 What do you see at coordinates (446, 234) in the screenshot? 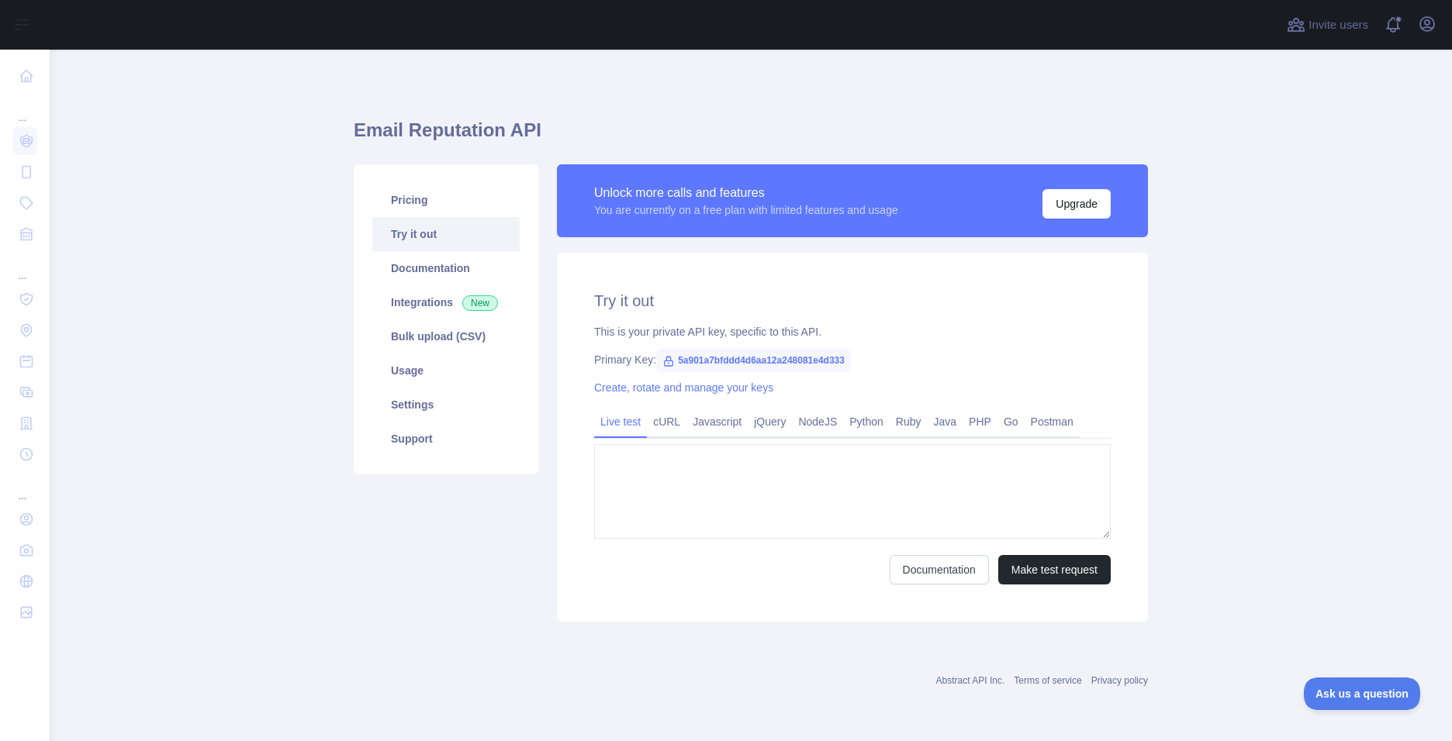
I see `a: Try it out` at bounding box center [446, 234].